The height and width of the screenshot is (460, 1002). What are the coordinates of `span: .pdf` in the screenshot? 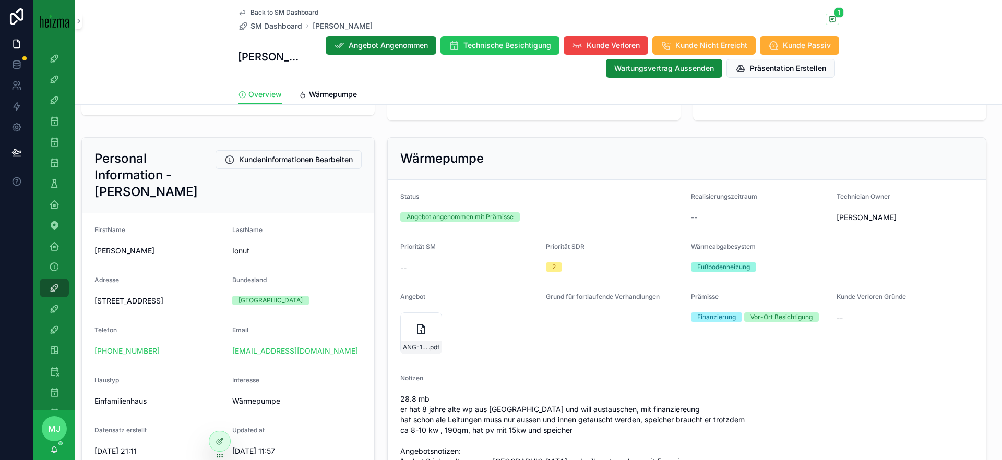 It's located at (434, 348).